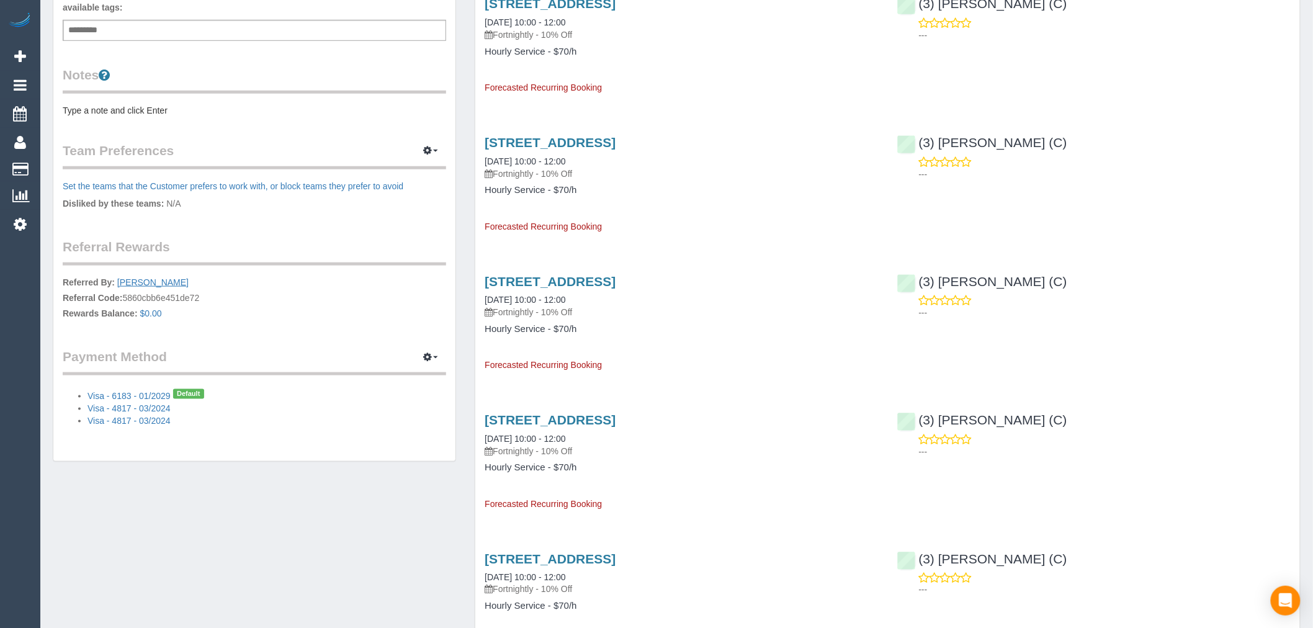 This screenshot has height=628, width=1313. I want to click on a: Set the teams that the Customer prefers to work with, or block teams they prefer to avoid, so click(233, 186).